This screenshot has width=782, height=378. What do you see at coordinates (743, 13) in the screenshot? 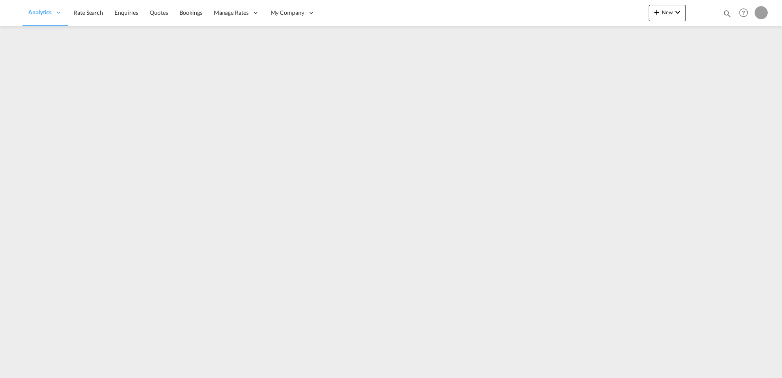
I see `span: Help` at bounding box center [743, 13].